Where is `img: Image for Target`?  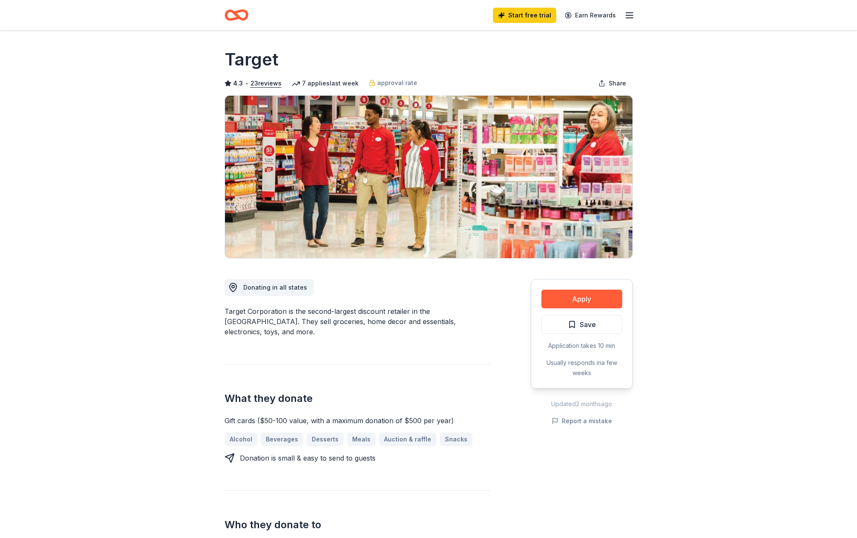
img: Image for Target is located at coordinates (429, 177).